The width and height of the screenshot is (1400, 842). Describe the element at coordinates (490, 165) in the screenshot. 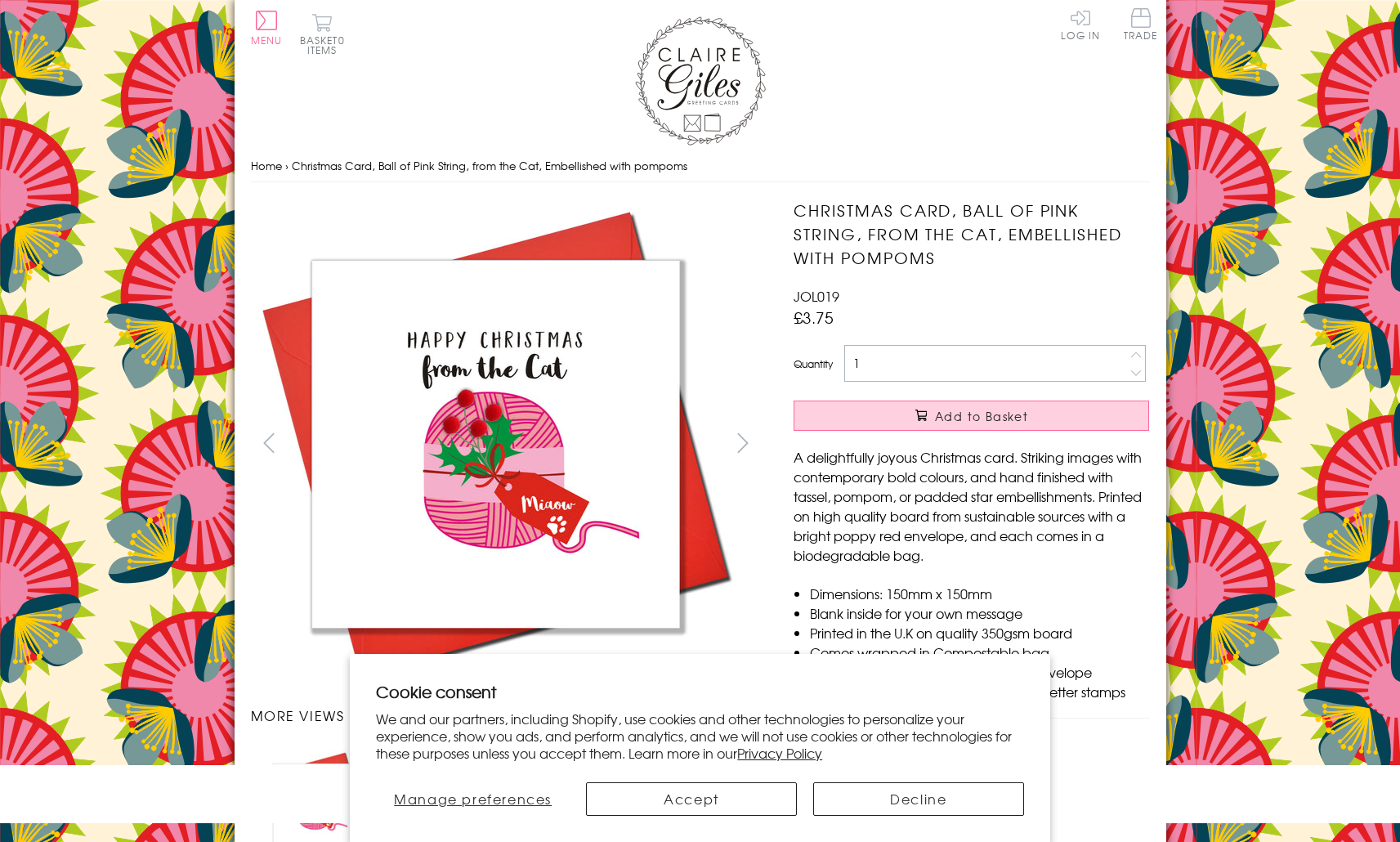

I see `span: Christmas Card, Ball of Pink String, from the Cat, Embellished with pompoms` at that location.